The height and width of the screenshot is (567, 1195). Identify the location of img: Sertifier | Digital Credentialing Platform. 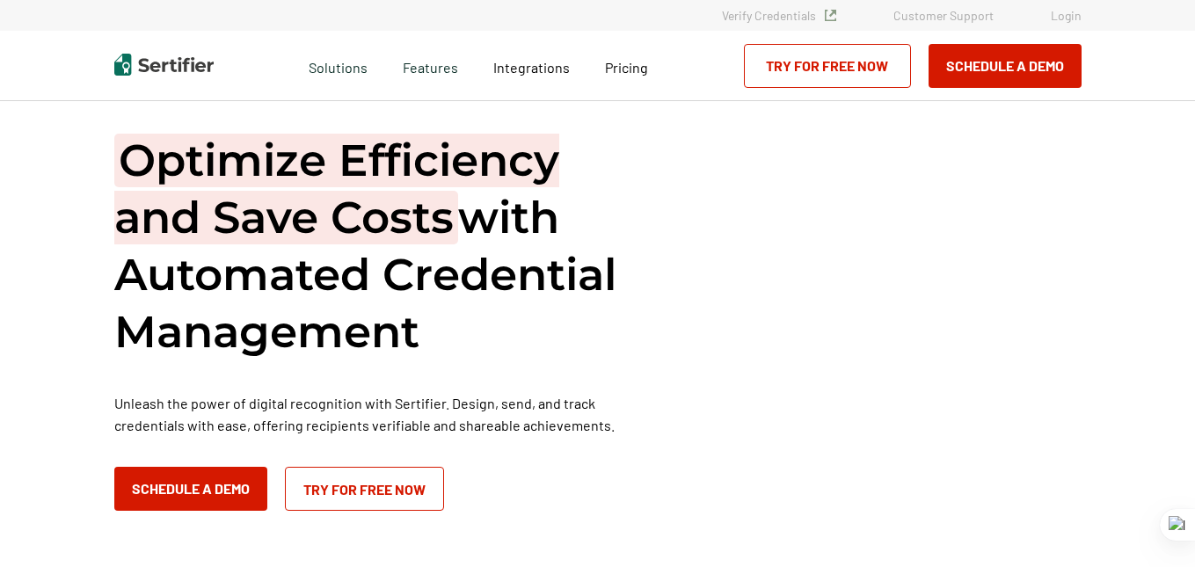
(164, 64).